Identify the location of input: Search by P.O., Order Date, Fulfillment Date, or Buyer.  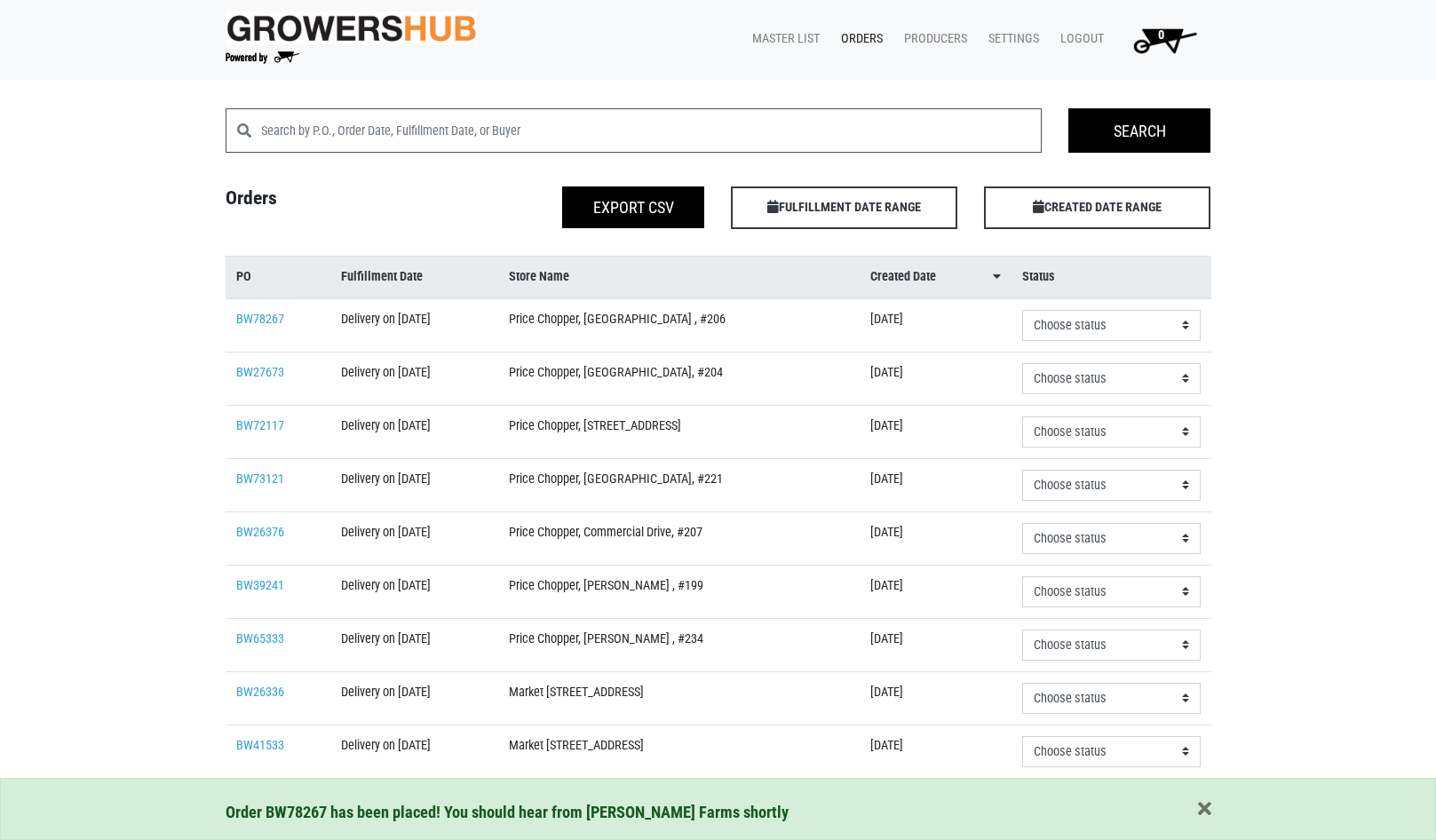
(652, 131).